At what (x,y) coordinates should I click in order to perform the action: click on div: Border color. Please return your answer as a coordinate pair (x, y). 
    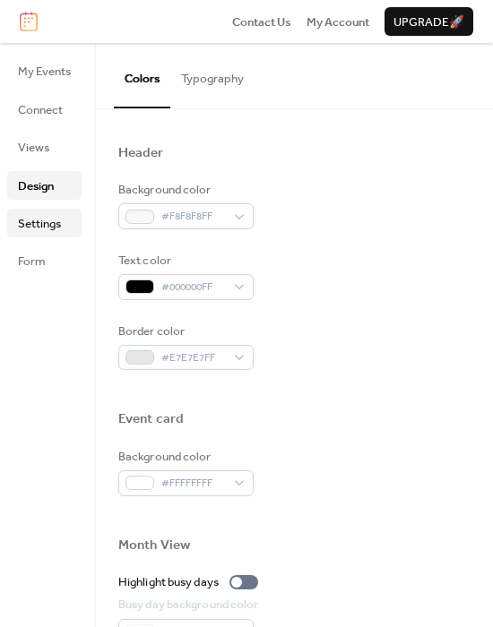
    Looking at the image, I should click on (184, 332).